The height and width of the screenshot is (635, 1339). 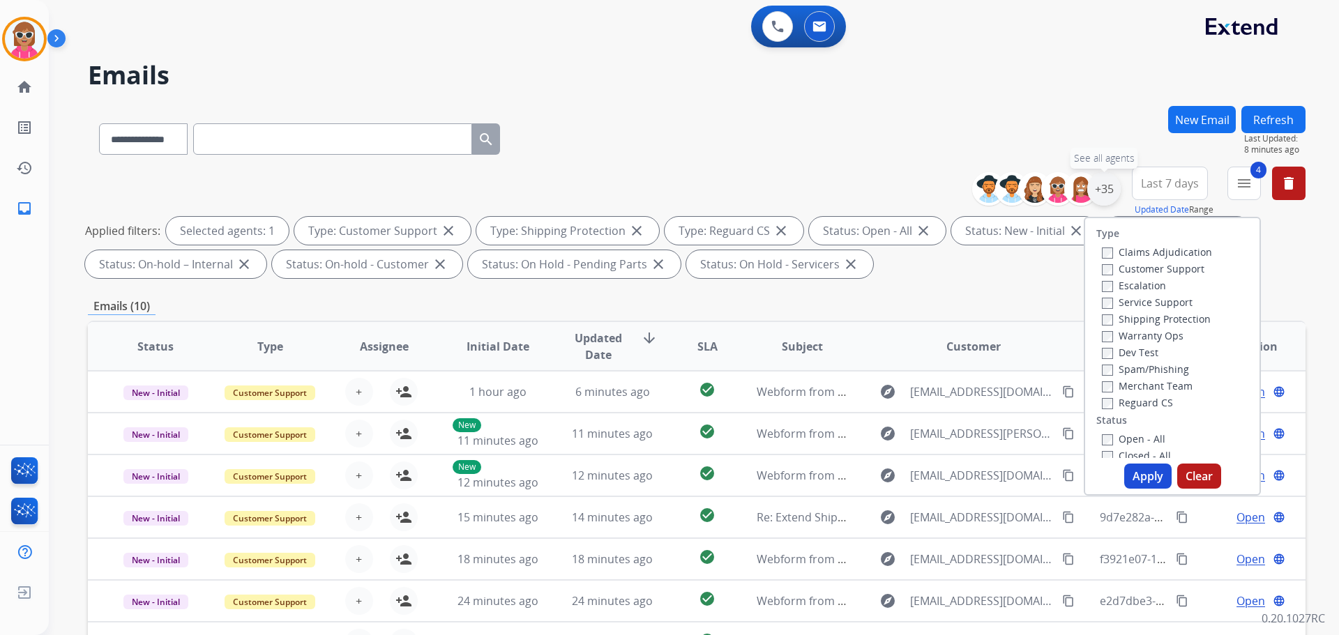 I want to click on label: Warranty Ops, so click(x=1142, y=335).